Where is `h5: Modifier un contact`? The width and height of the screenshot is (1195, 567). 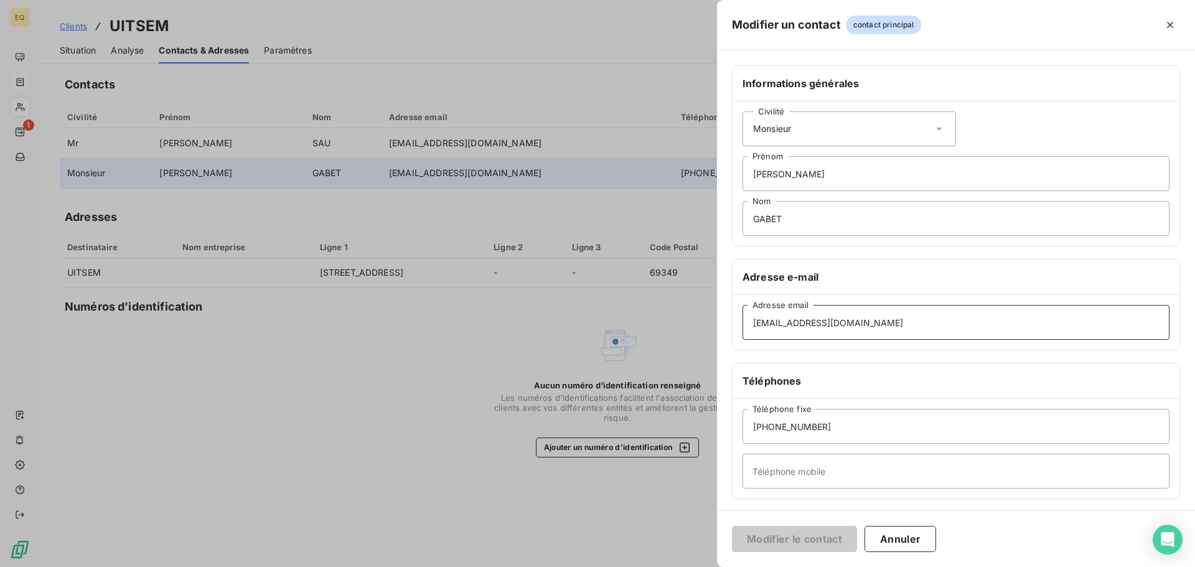 h5: Modifier un contact is located at coordinates (786, 25).